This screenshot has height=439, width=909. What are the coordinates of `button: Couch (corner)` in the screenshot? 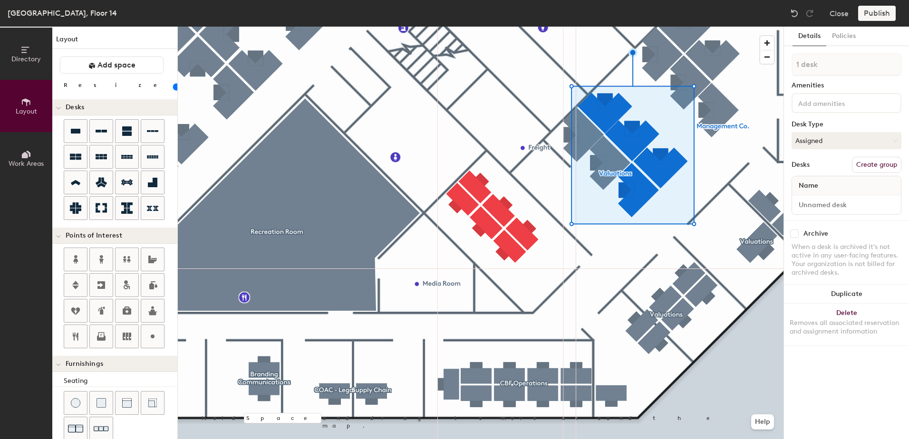 It's located at (153, 403).